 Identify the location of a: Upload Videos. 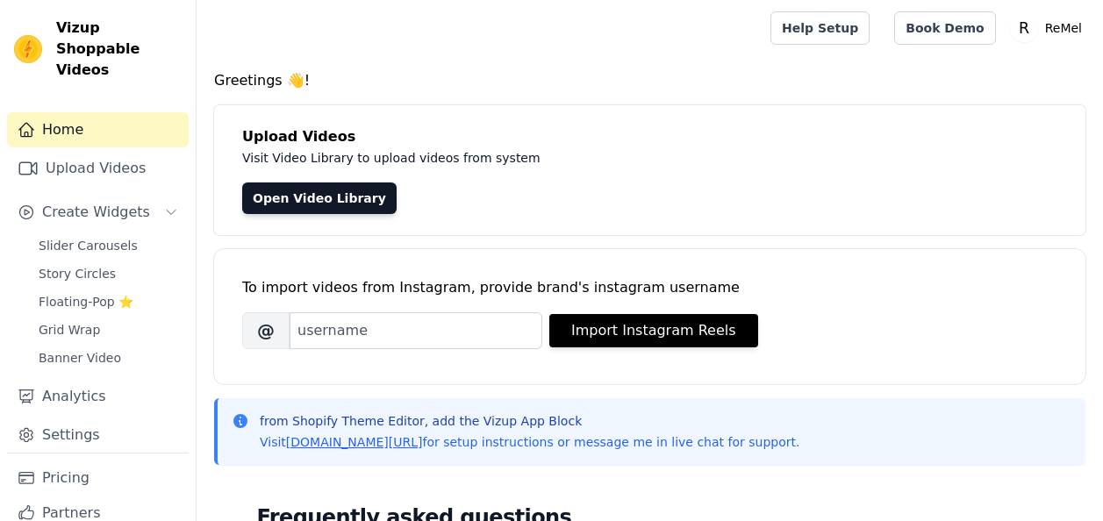
(97, 168).